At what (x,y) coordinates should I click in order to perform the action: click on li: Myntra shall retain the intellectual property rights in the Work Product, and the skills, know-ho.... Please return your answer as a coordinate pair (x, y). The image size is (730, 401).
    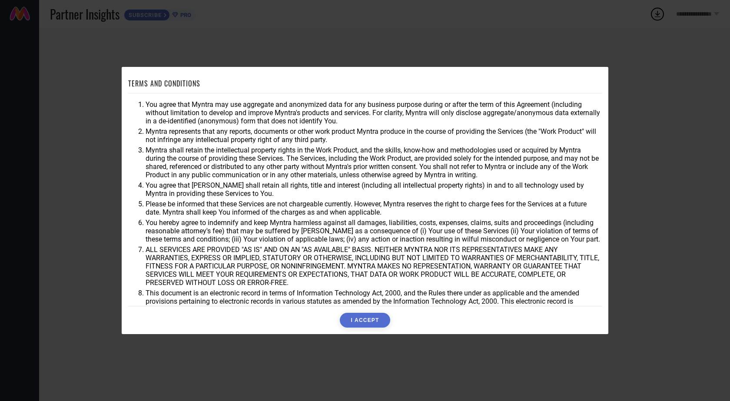
    Looking at the image, I should click on (374, 162).